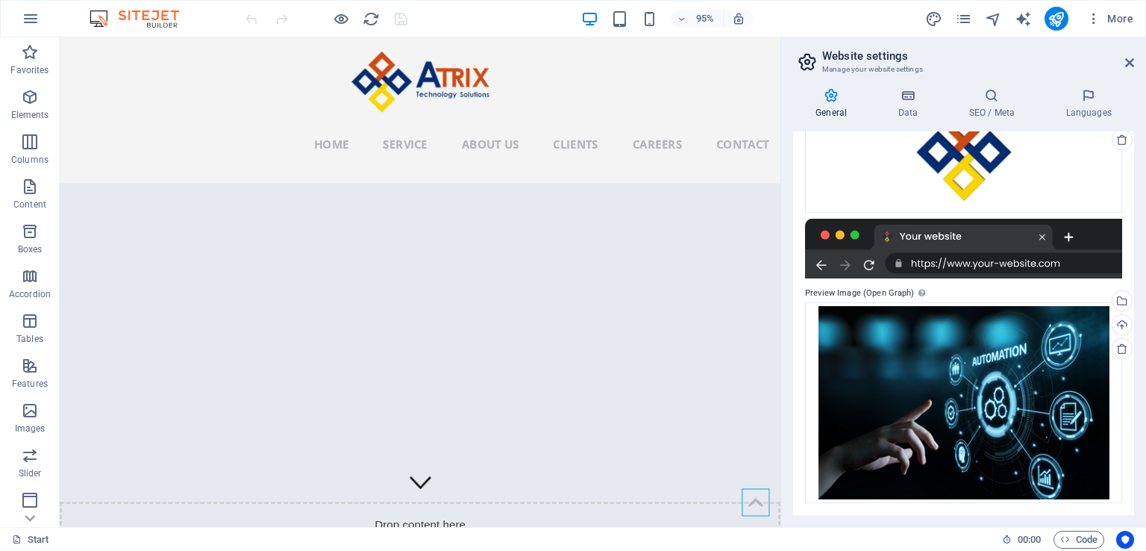  What do you see at coordinates (834, 104) in the screenshot?
I see `h4: General` at bounding box center [834, 104].